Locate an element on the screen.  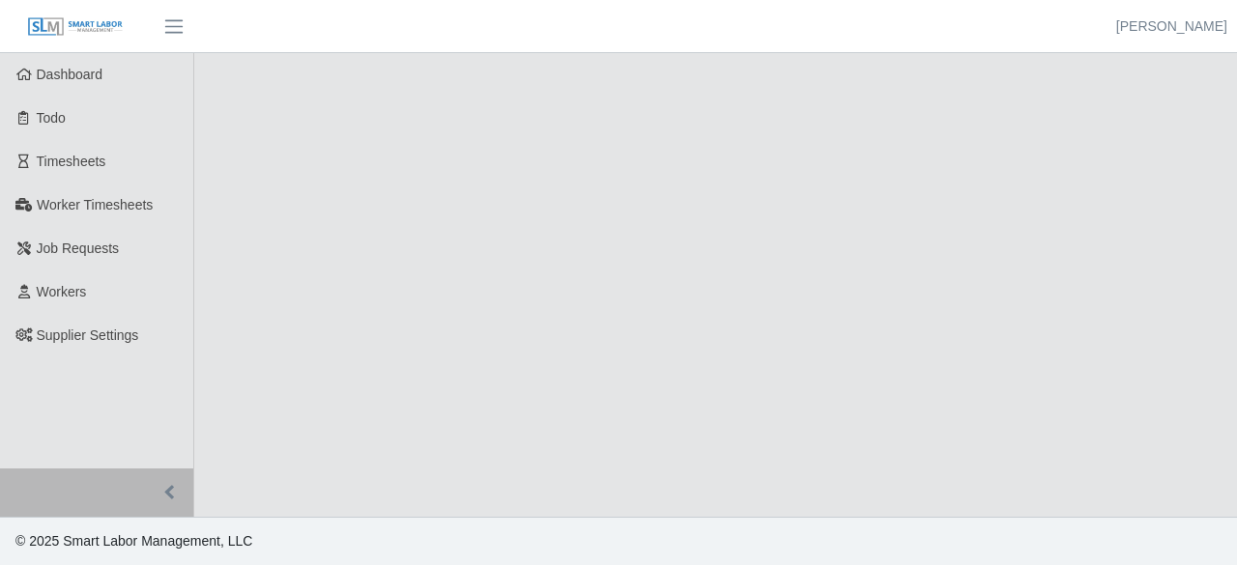
img: SLM Logo is located at coordinates (75, 27).